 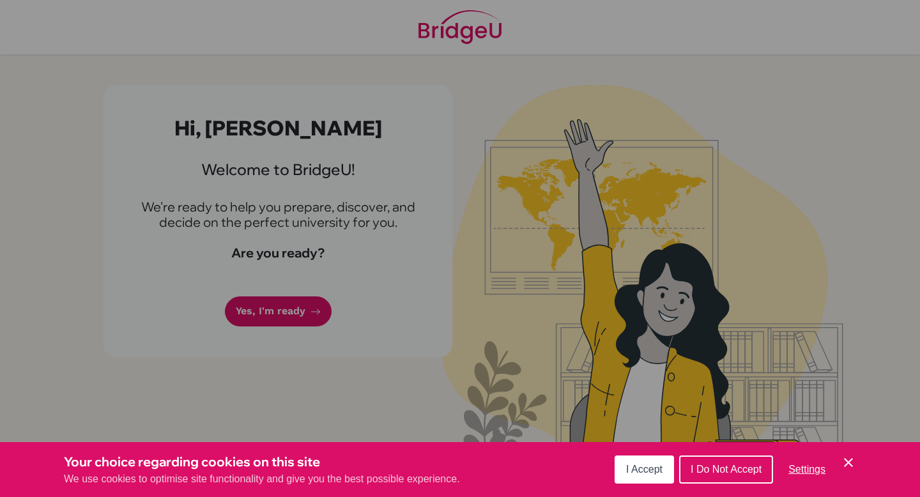 What do you see at coordinates (807, 469) in the screenshot?
I see `span: Settings` at bounding box center [807, 469].